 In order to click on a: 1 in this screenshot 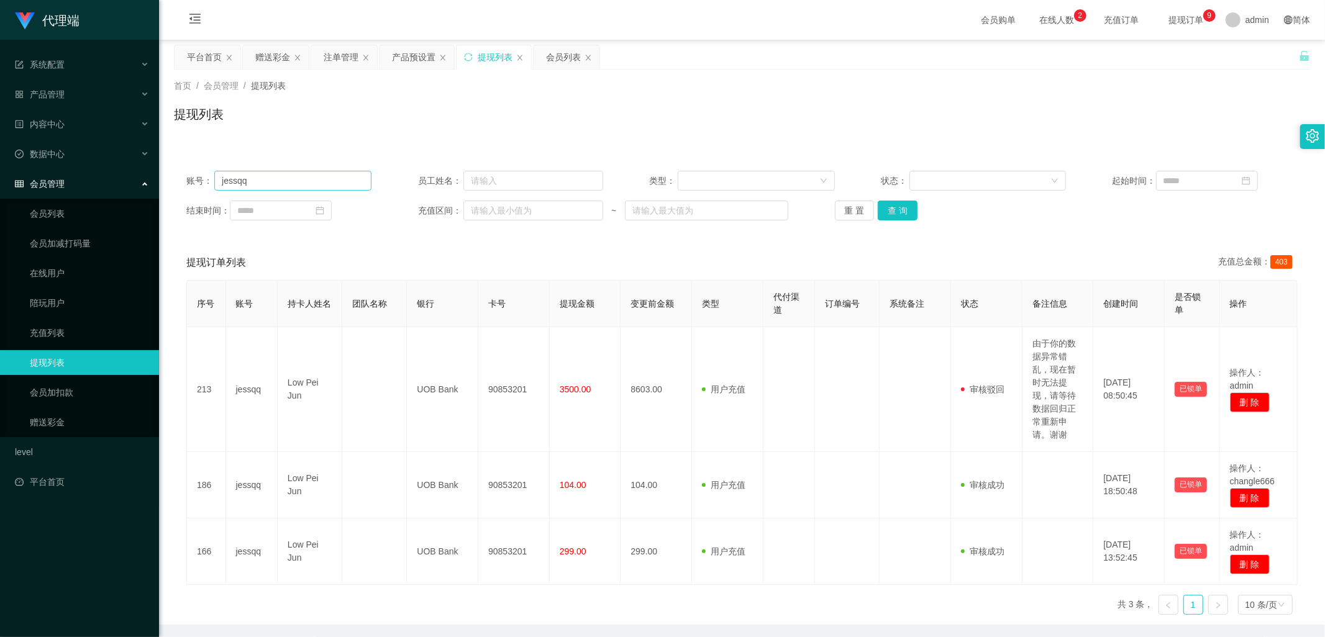, I will do `click(1193, 605)`.